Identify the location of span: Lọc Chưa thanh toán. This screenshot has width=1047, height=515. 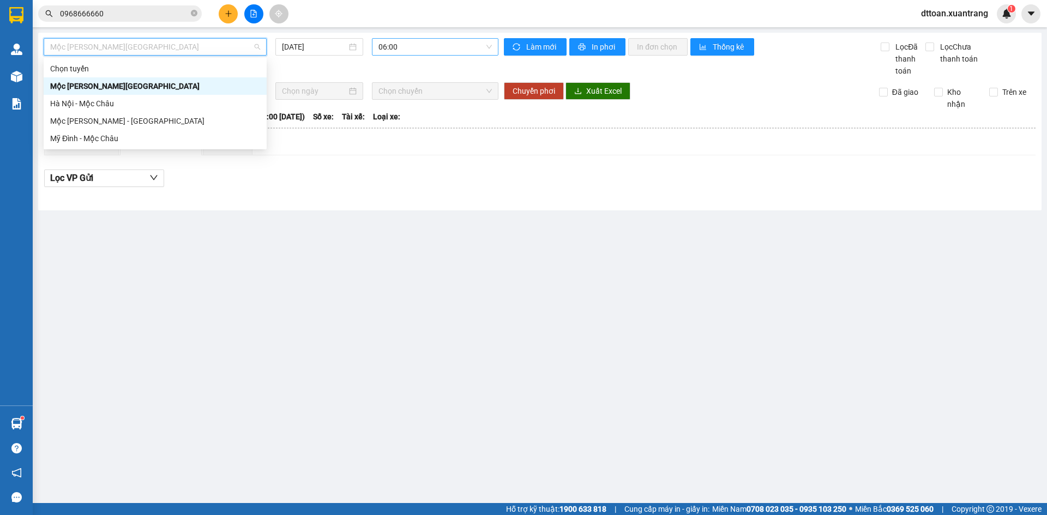
(964, 53).